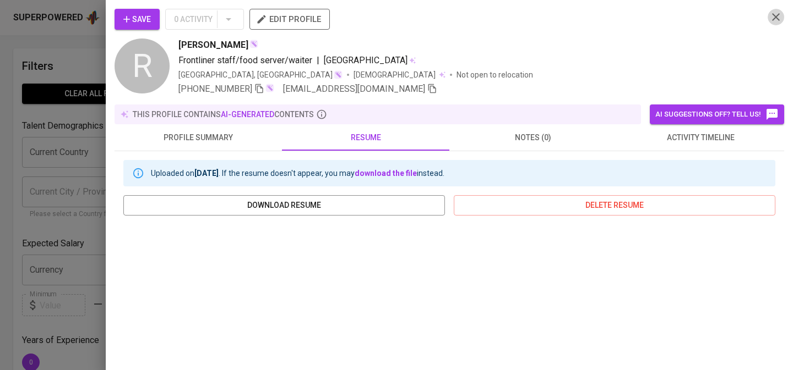 The height and width of the screenshot is (370, 793). I want to click on span: AI-generated, so click(247, 115).